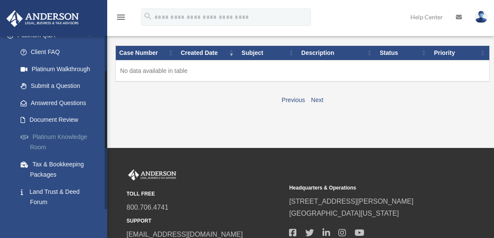  I want to click on i: menu, so click(121, 17).